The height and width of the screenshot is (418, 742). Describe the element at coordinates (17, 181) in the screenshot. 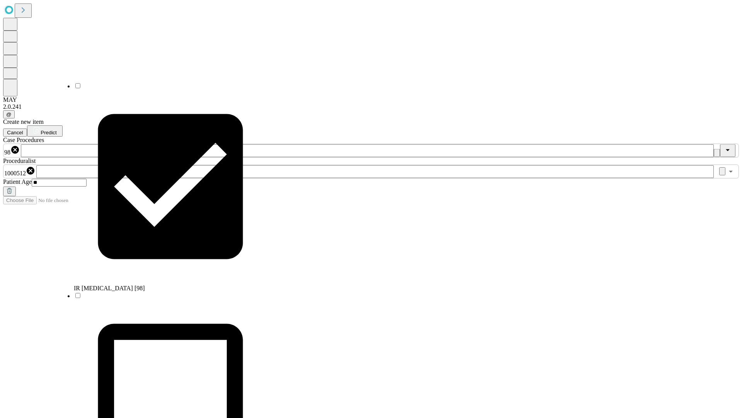

I see `span: Patient Age` at that location.